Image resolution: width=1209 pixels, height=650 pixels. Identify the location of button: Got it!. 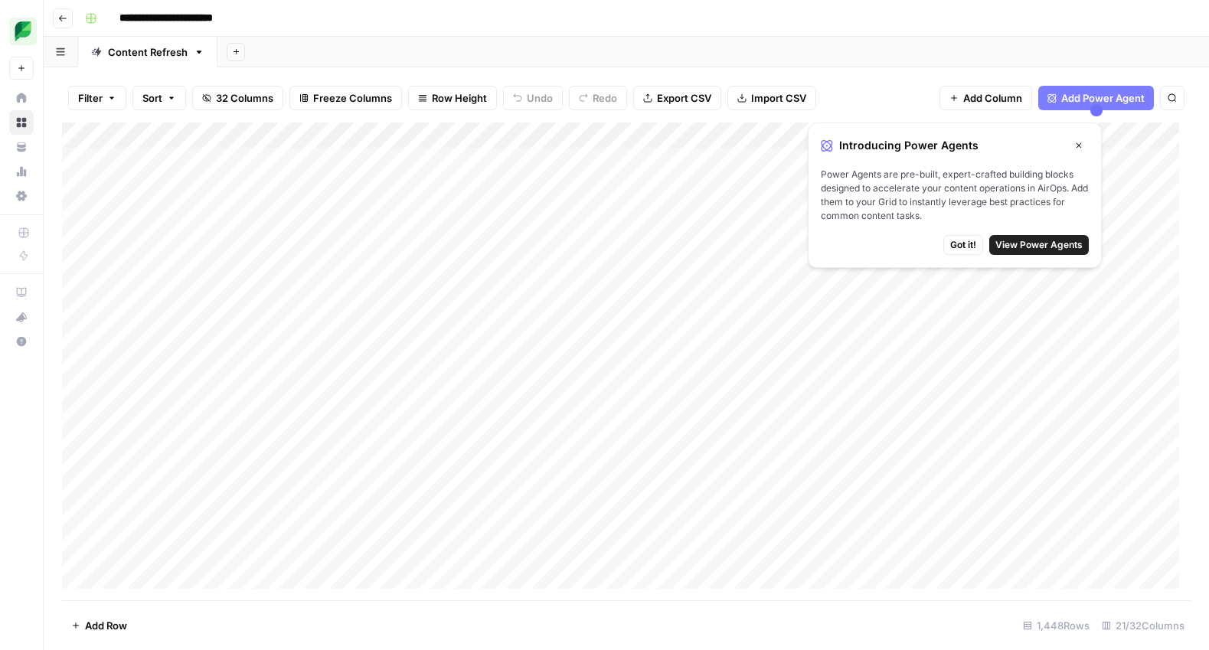
(963, 245).